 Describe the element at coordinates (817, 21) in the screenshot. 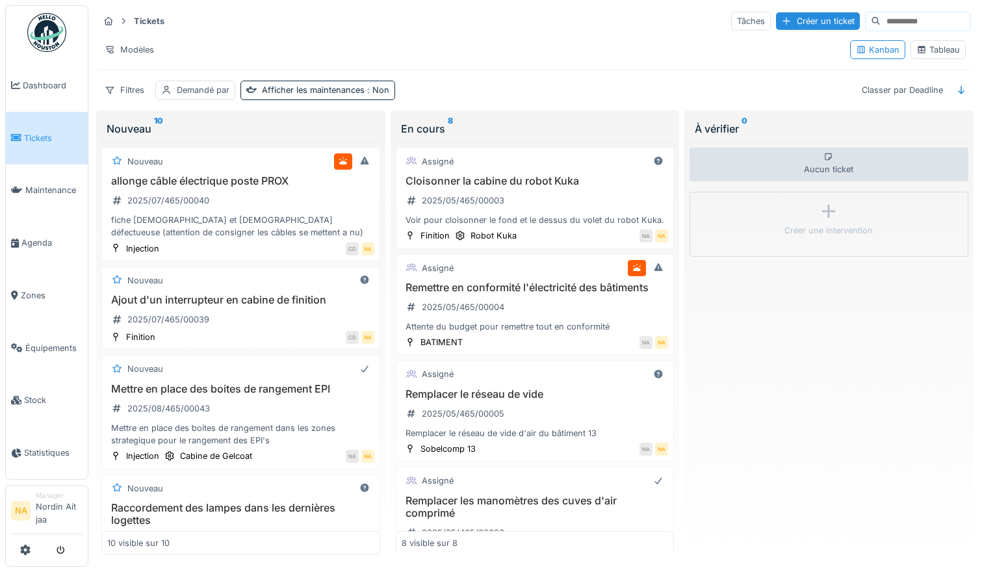

I see `div: Créer un ticket` at that location.